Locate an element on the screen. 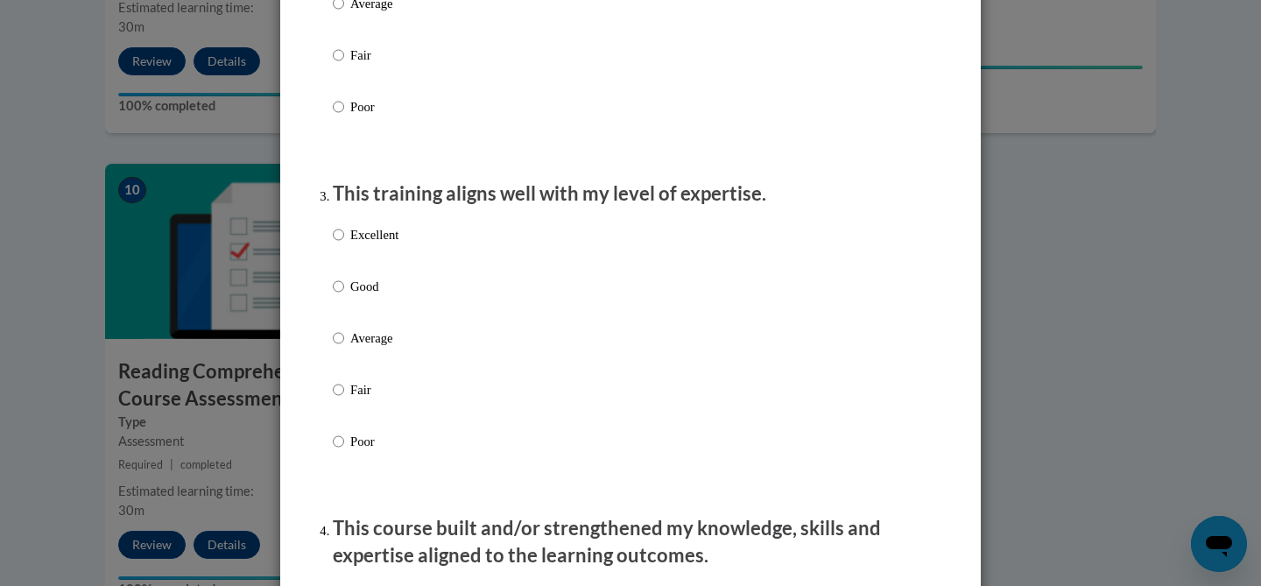 Image resolution: width=1261 pixels, height=586 pixels. p: Excellent is located at coordinates (374, 235).